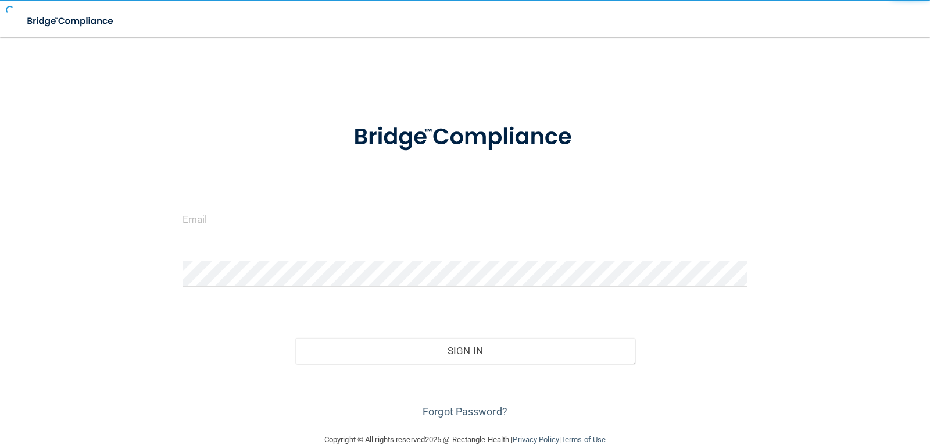  I want to click on input: Email, so click(465, 219).